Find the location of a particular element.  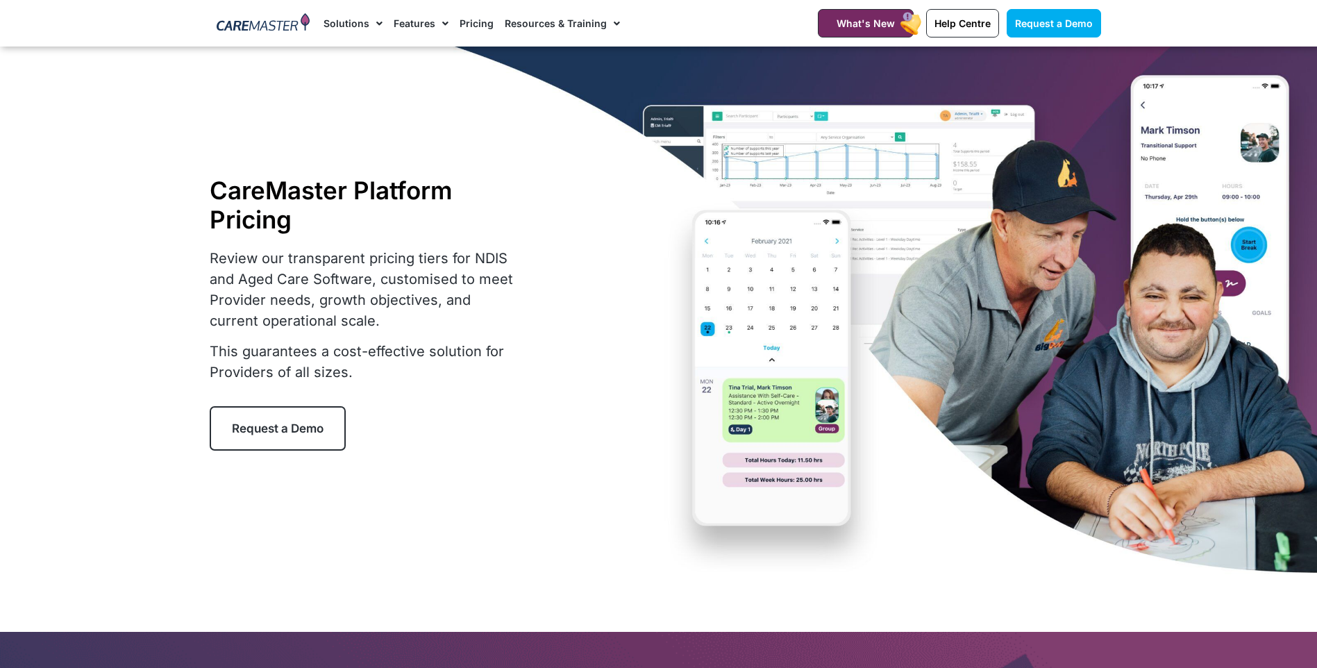

img: CareMaster Logo is located at coordinates (263, 24).